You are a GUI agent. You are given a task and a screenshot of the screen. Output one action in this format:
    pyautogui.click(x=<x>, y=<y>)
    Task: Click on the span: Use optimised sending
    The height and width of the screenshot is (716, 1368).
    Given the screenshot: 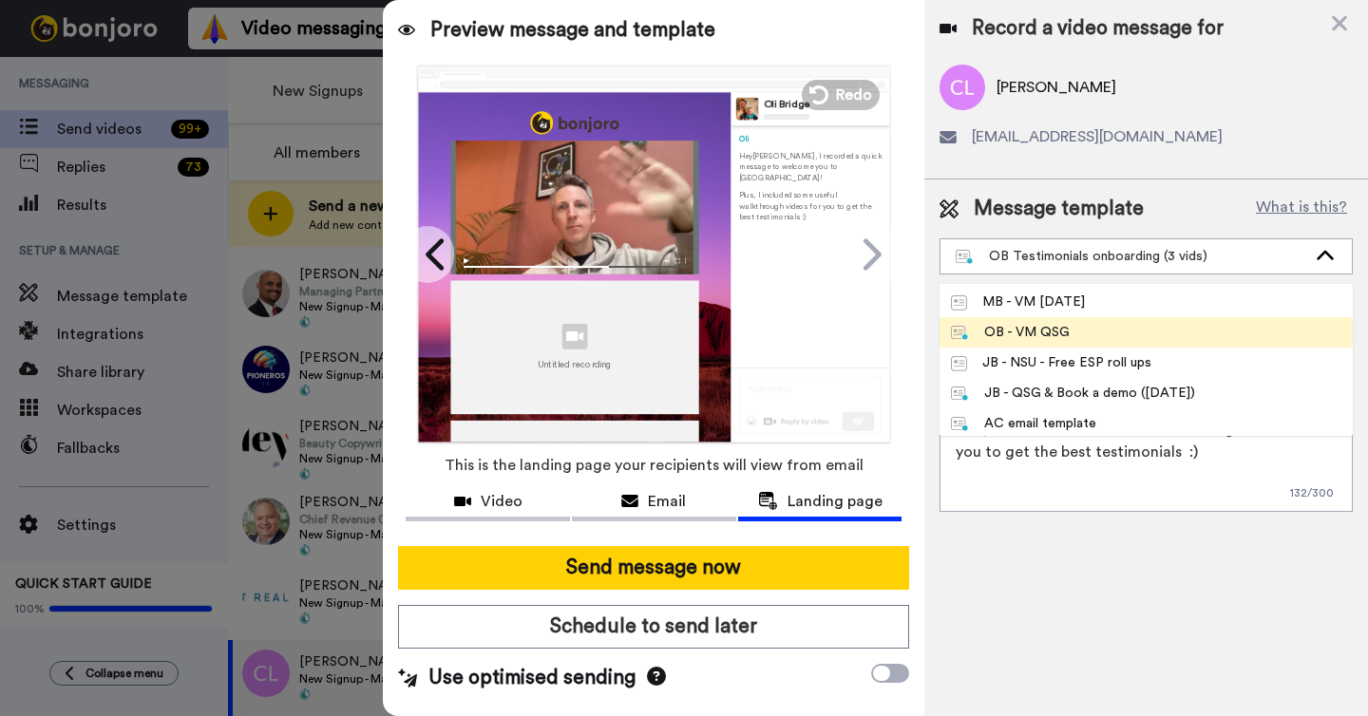 What is the action you would take?
    pyautogui.click(x=532, y=678)
    